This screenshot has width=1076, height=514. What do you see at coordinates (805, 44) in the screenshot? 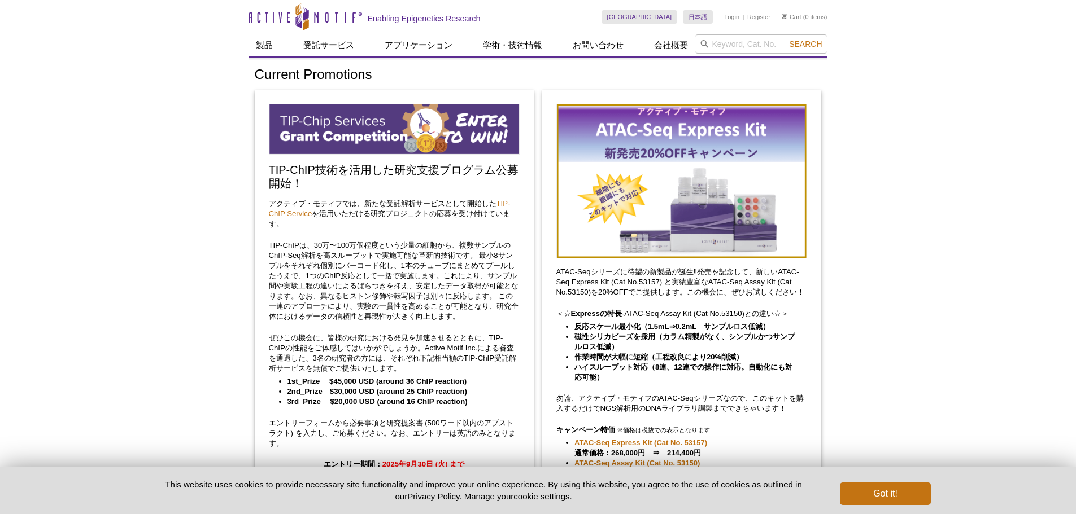
I see `button: Search` at bounding box center [805, 44].